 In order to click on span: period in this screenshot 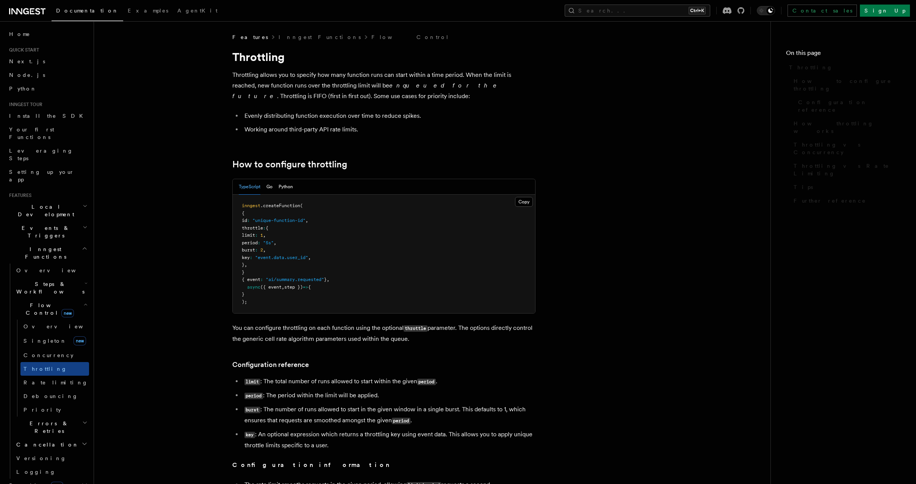, I will do `click(250, 243)`.